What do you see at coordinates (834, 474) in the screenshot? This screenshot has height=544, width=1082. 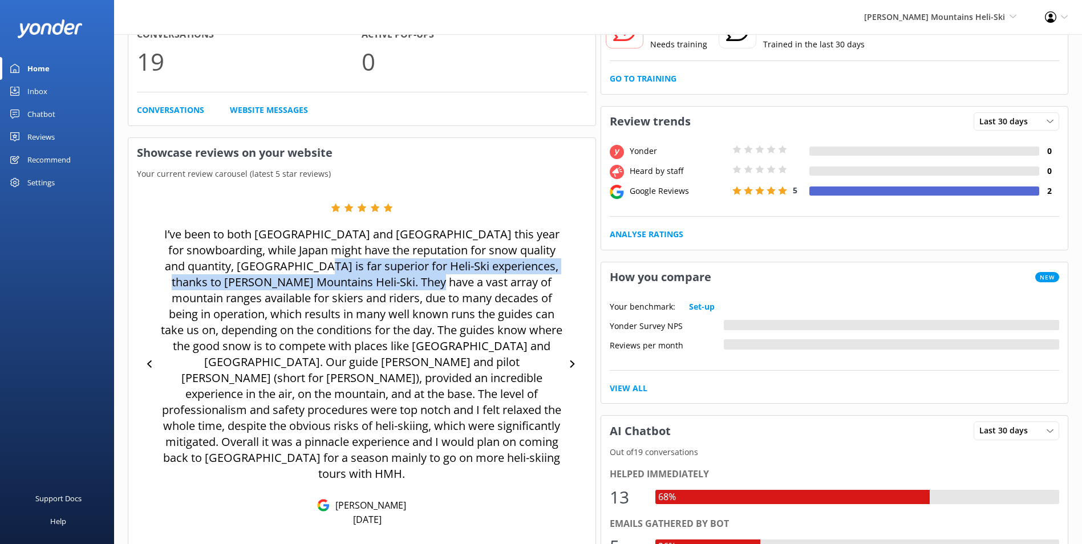 I see `div: Helped immediately` at bounding box center [834, 474].